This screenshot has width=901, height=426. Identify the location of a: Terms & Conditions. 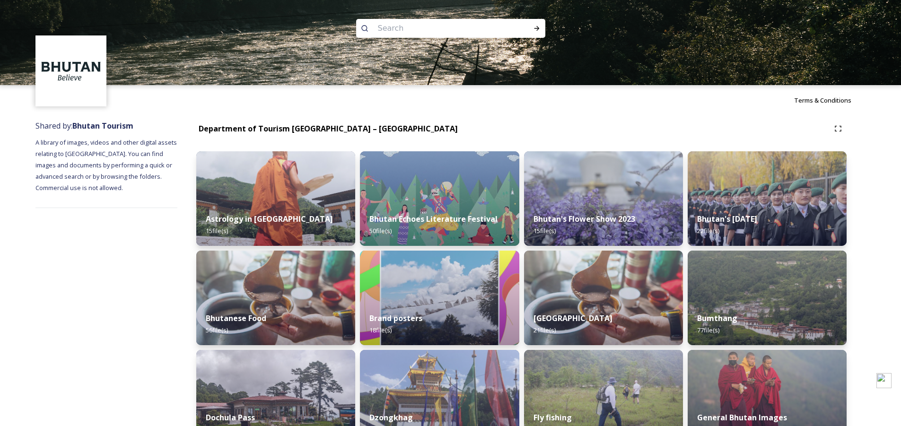
(830, 100).